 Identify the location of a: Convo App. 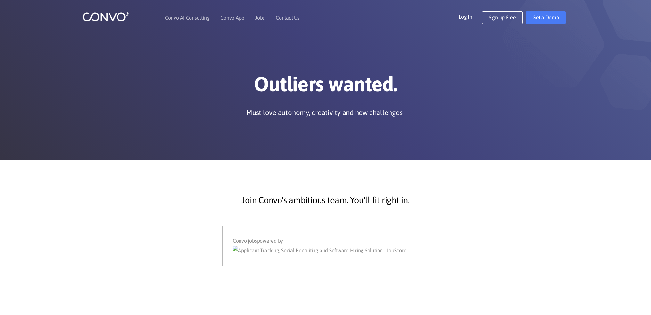
(232, 18).